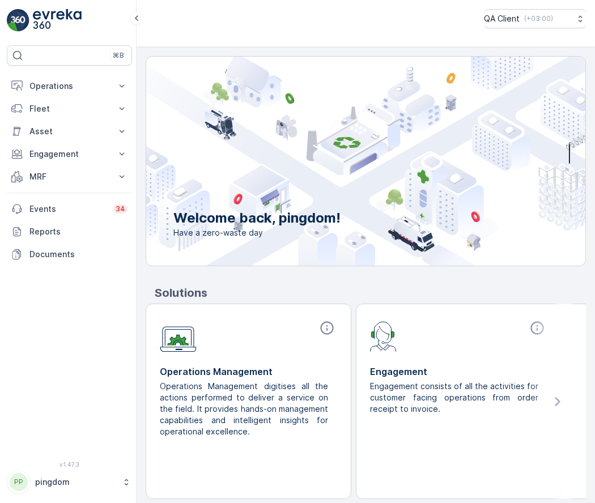  I want to click on p: Documents, so click(78, 254).